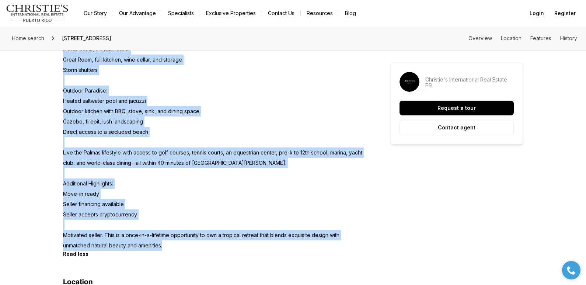 The image size is (586, 285). I want to click on a: Resources, so click(320, 13).